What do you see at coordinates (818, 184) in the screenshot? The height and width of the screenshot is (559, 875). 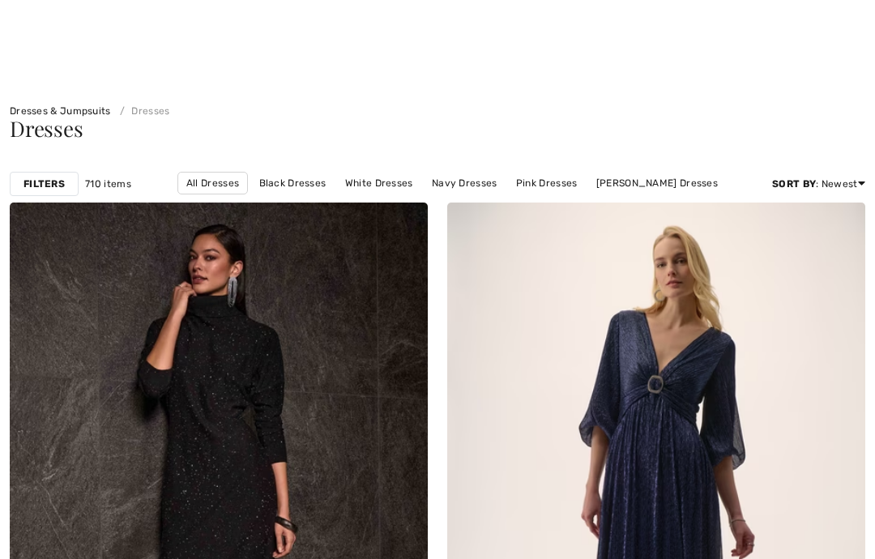 I see `div: : Newest` at bounding box center [818, 184].